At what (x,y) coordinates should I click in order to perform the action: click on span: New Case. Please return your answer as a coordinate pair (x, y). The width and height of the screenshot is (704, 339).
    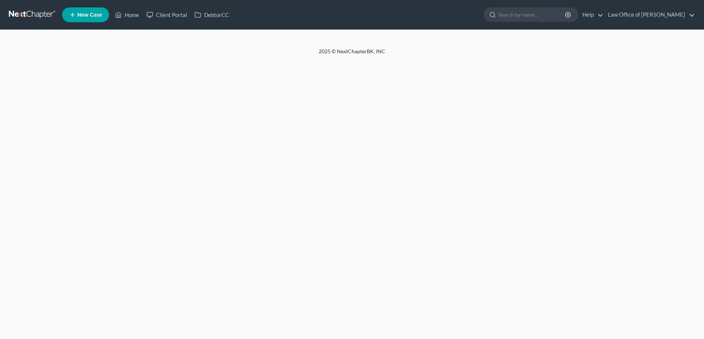
    Looking at the image, I should click on (89, 15).